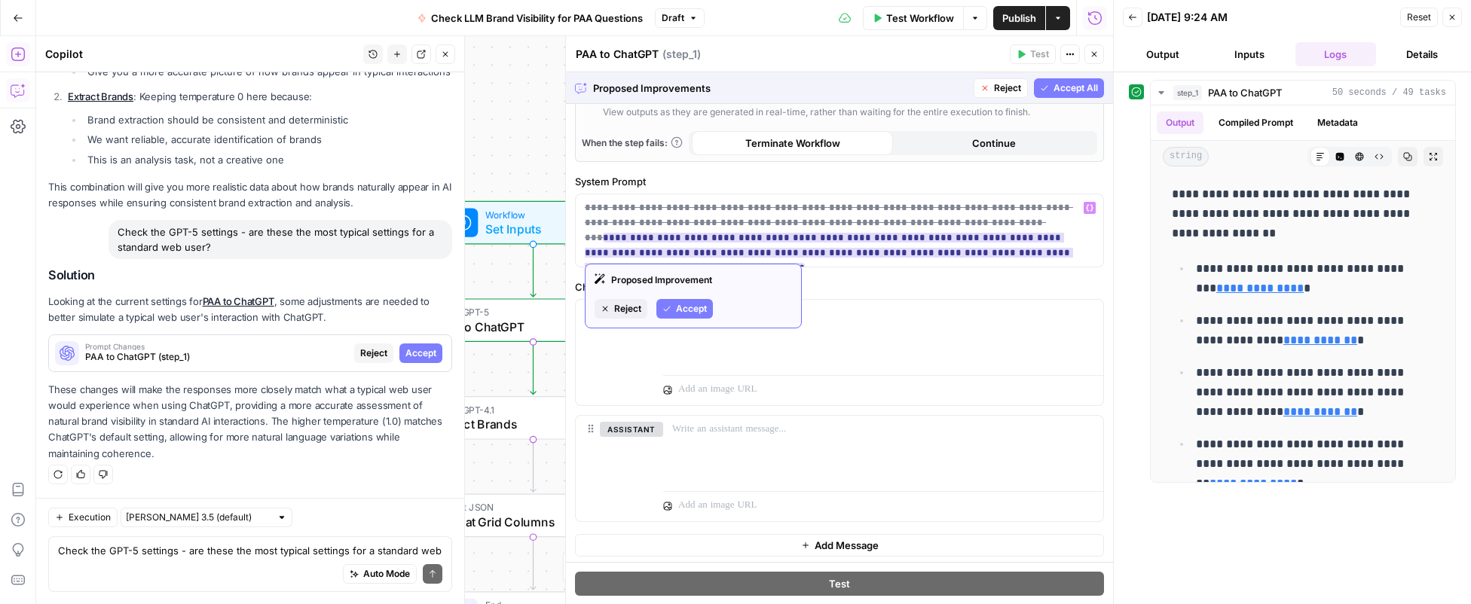 Image resolution: width=1471 pixels, height=604 pixels. I want to click on label: System Prompt, so click(840, 182).